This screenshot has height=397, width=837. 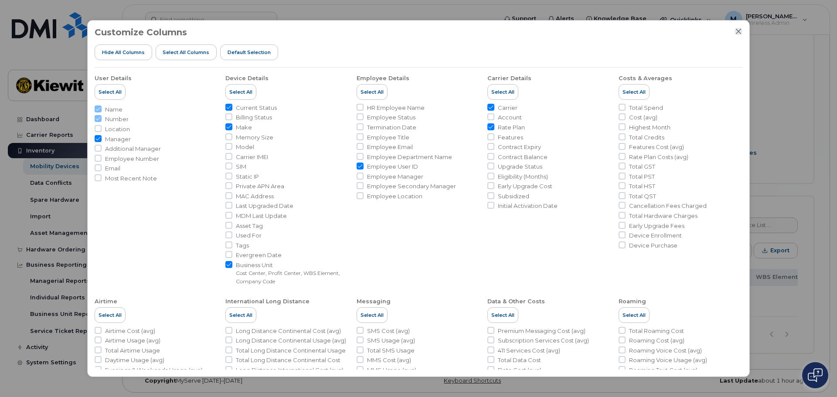 I want to click on div: Airtime, so click(x=106, y=302).